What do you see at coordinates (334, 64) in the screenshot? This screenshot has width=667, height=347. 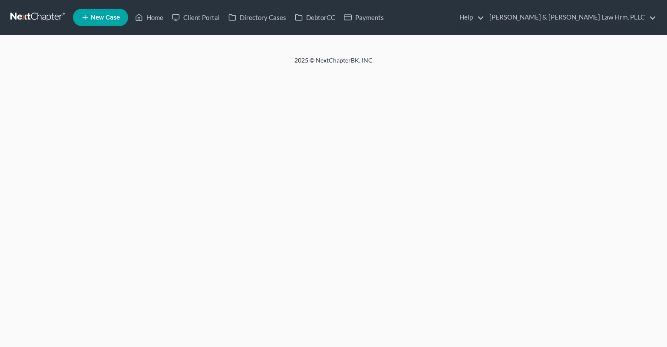 I see `div: 2025 © NextChapterBK, INC` at bounding box center [334, 64].